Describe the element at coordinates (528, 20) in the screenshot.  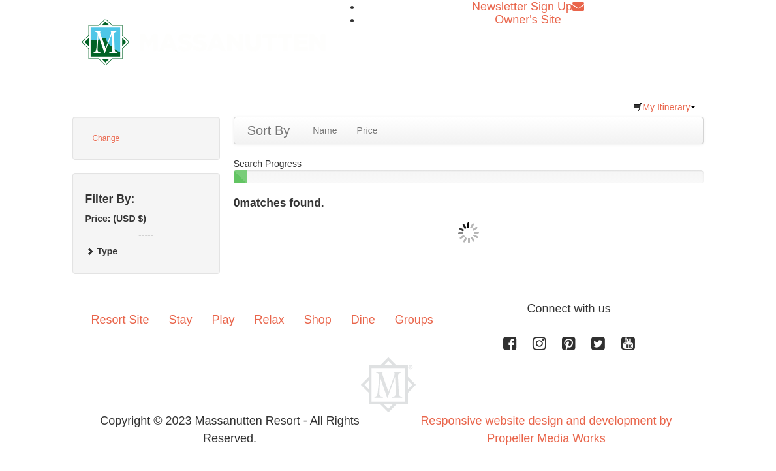
I see `span: Owner's Site` at that location.